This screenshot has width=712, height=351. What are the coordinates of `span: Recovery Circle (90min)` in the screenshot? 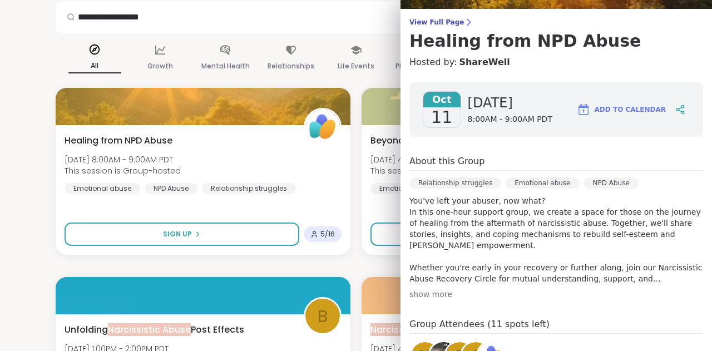 It's located at (466, 330).